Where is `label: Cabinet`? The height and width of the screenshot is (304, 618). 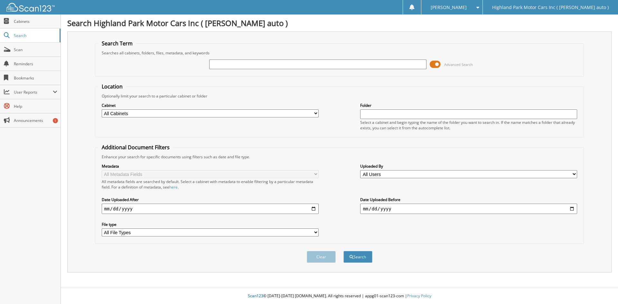 label: Cabinet is located at coordinates (210, 105).